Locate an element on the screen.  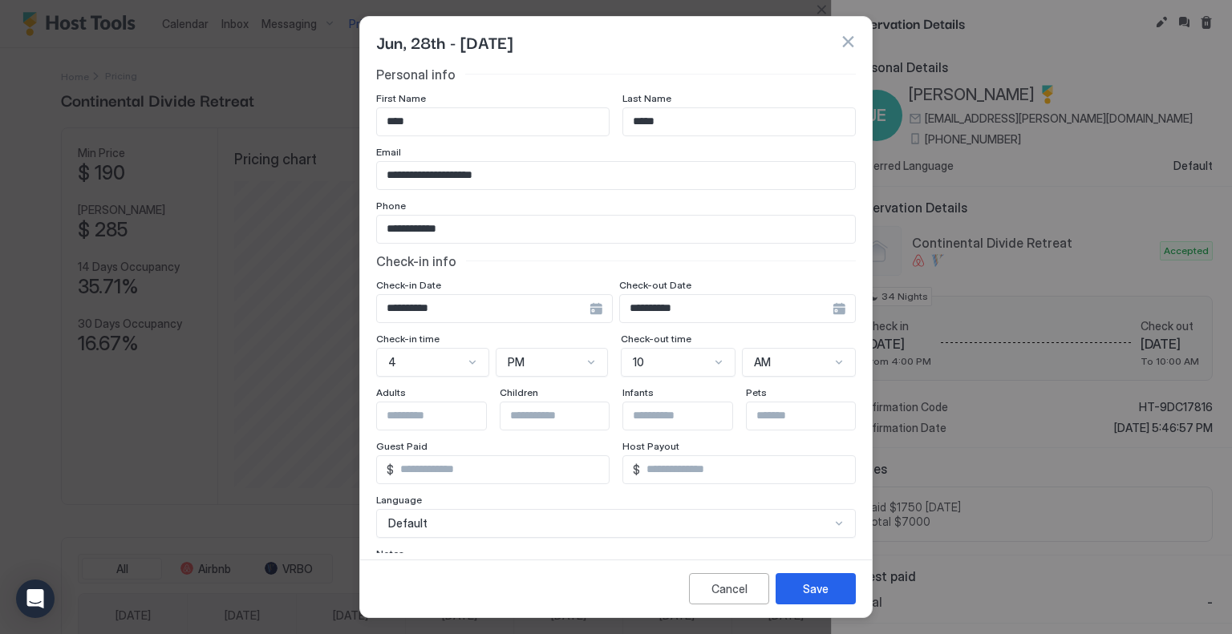
span: Personal info is located at coordinates (415, 75).